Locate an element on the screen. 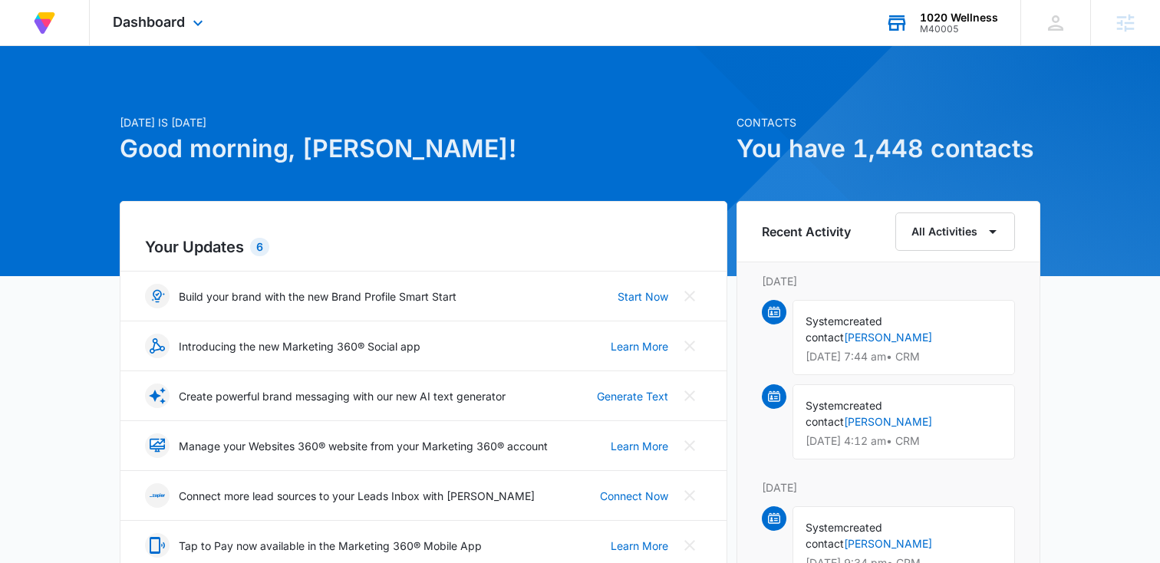 Image resolution: width=1160 pixels, height=563 pixels. button: All Activities is located at coordinates (955, 232).